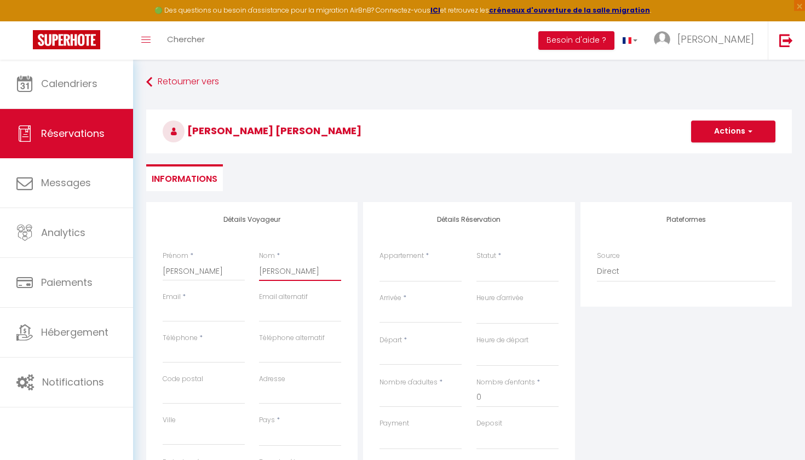 The height and width of the screenshot is (460, 805). Describe the element at coordinates (469, 219) in the screenshot. I see `h4: Détails Réservation` at that location.